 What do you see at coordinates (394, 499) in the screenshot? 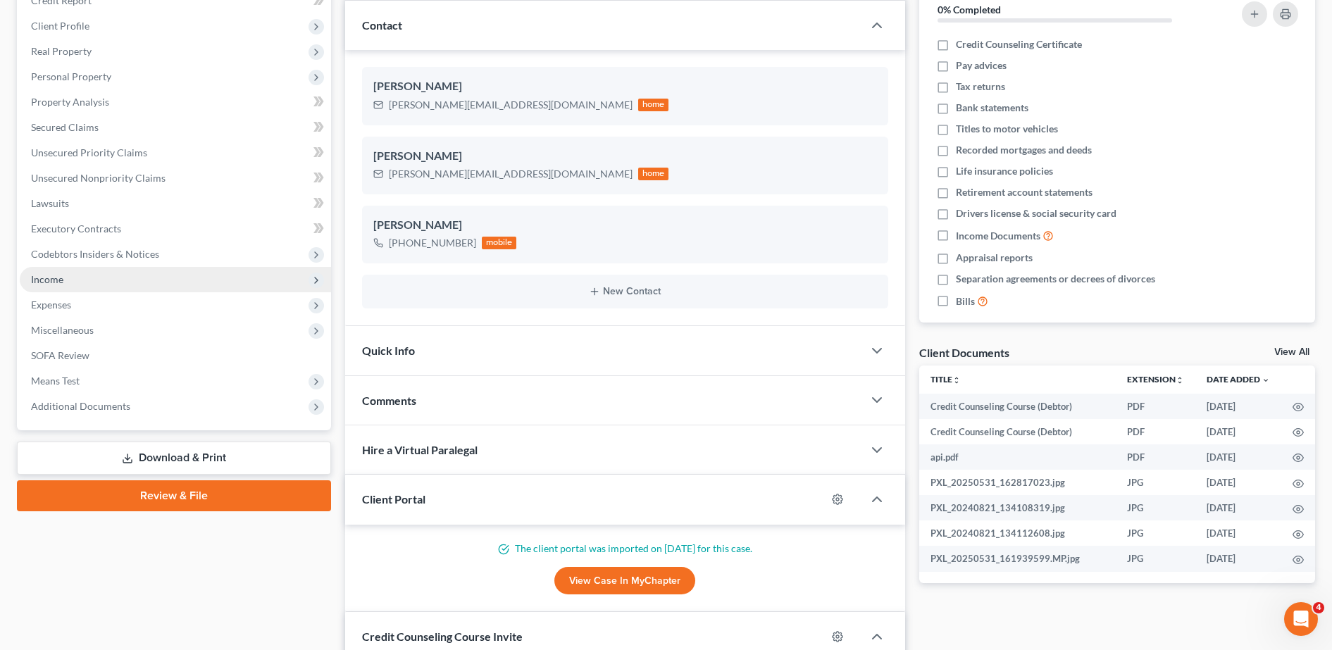
I see `span: Client Portal` at bounding box center [394, 499].